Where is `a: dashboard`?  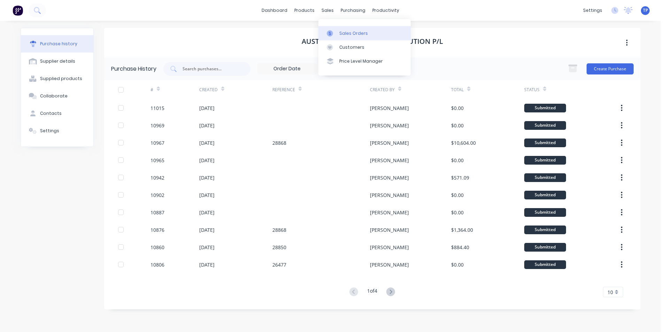 a: dashboard is located at coordinates (274, 10).